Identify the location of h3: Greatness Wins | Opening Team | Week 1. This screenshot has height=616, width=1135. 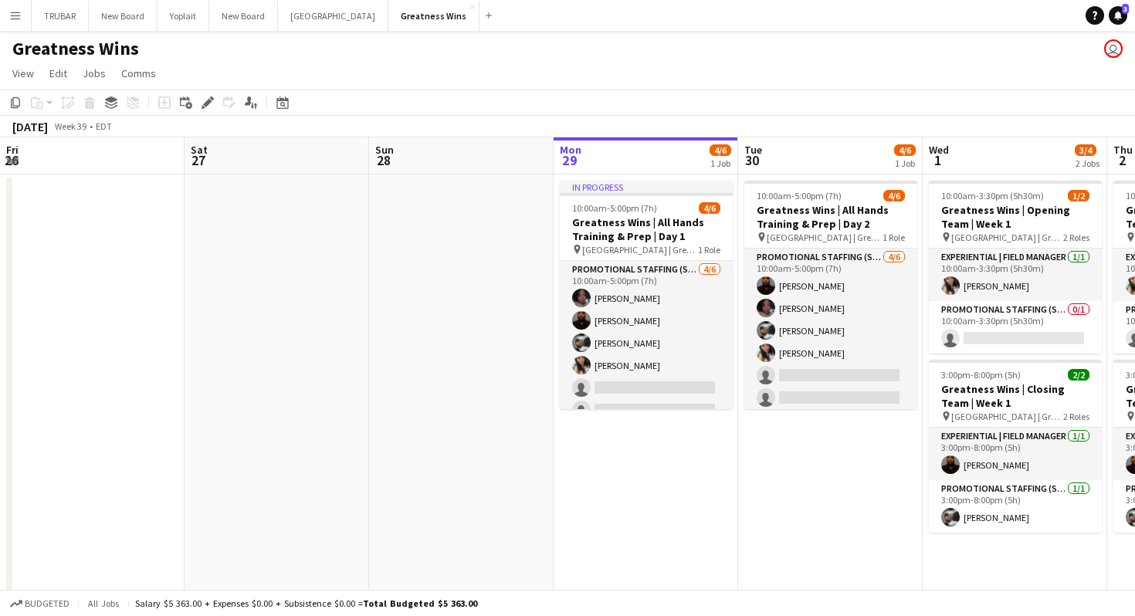
(1015, 217).